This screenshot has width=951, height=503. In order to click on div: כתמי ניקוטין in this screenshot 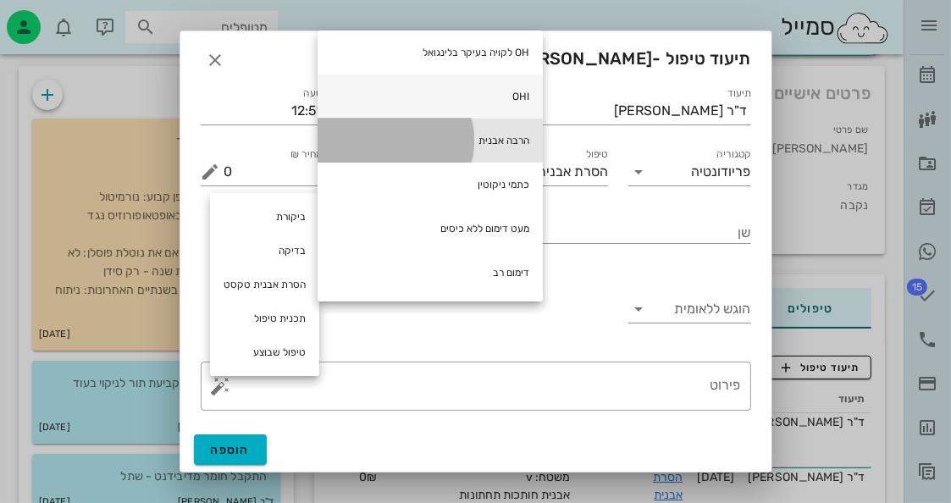, I will do `click(430, 185)`.